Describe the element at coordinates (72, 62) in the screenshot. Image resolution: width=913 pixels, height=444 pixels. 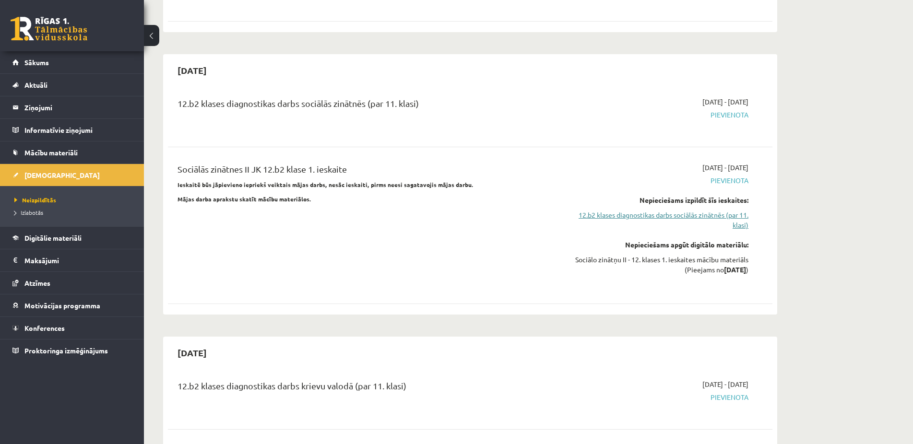
I see `a: Sākums` at that location.